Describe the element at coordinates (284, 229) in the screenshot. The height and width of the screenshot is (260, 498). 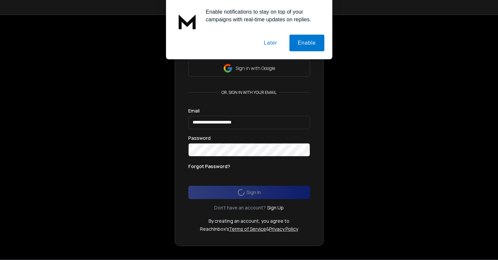
I see `span: Privacy Policy` at that location.